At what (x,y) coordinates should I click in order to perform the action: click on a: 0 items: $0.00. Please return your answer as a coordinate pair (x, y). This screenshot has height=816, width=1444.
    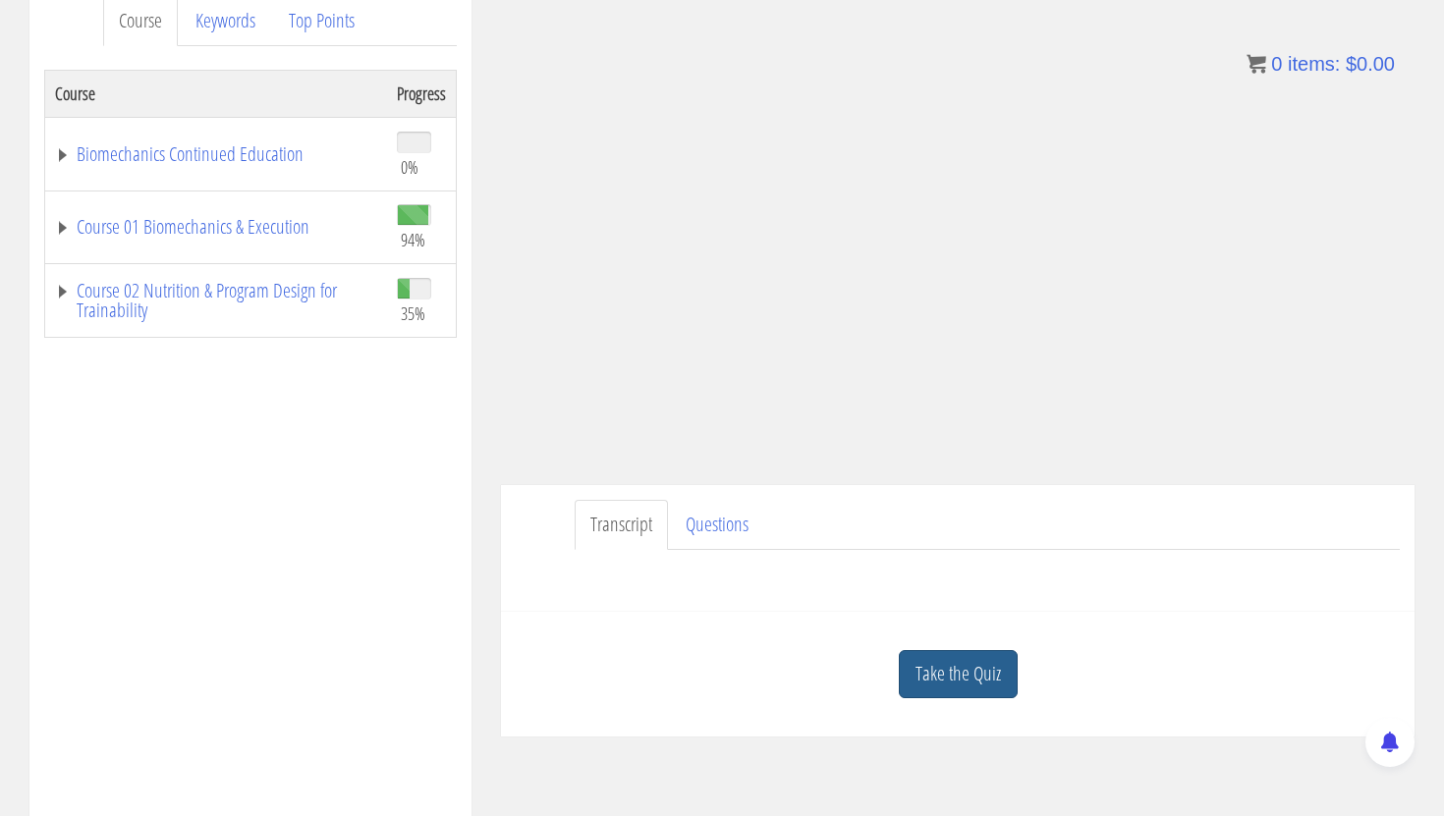
    Looking at the image, I should click on (1320, 64).